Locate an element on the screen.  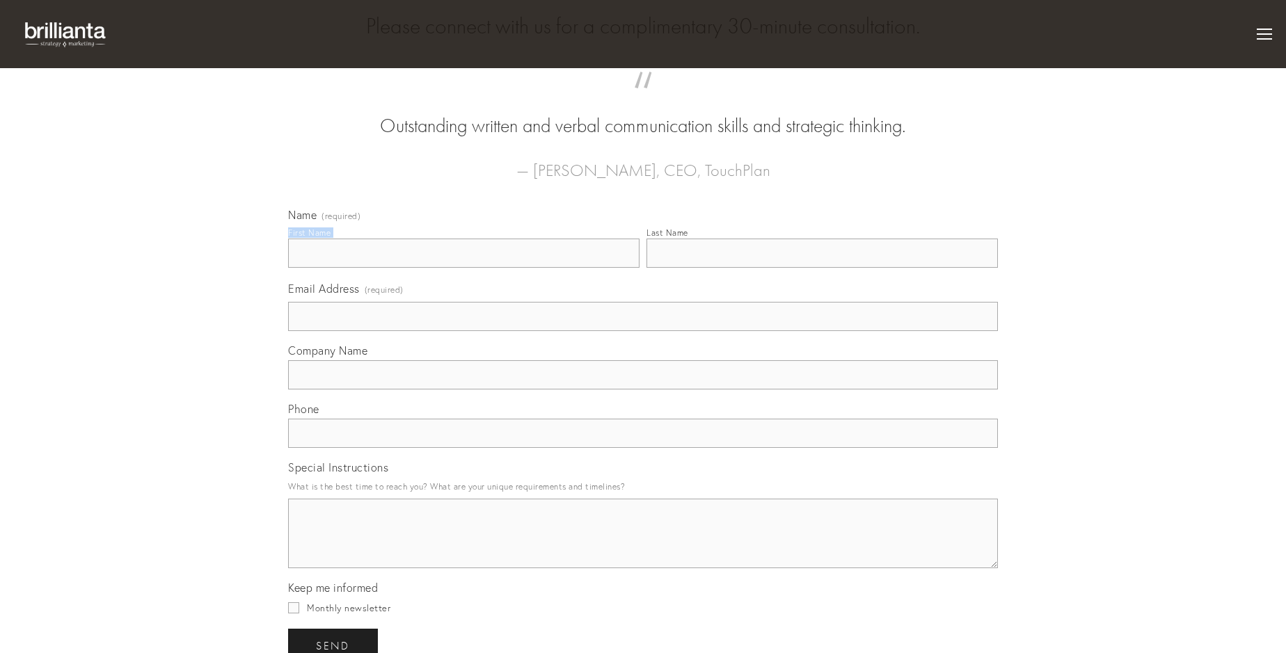
span: Keep me informed is located at coordinates (333, 588).